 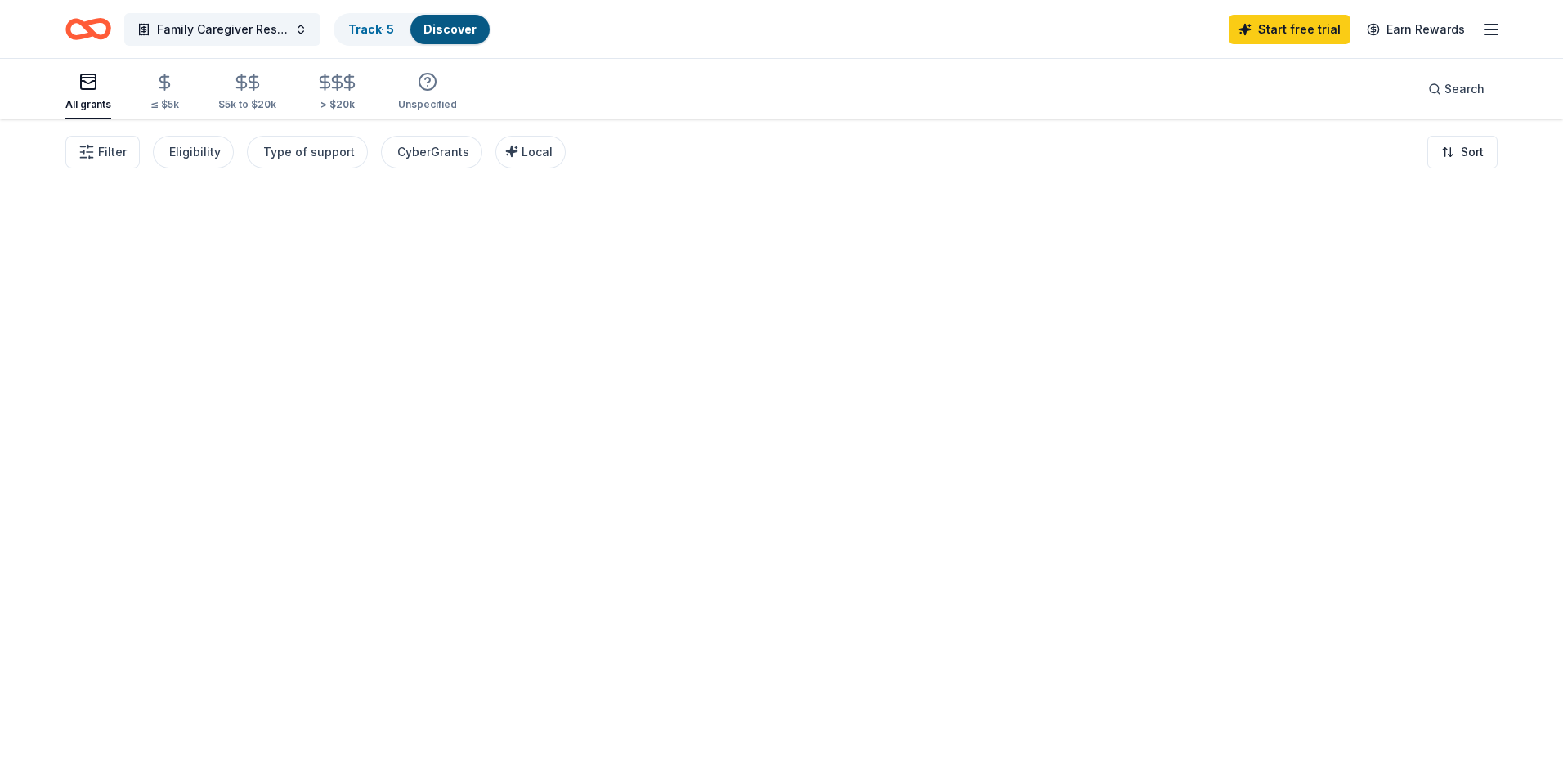 I want to click on button: Eligibility, so click(x=193, y=152).